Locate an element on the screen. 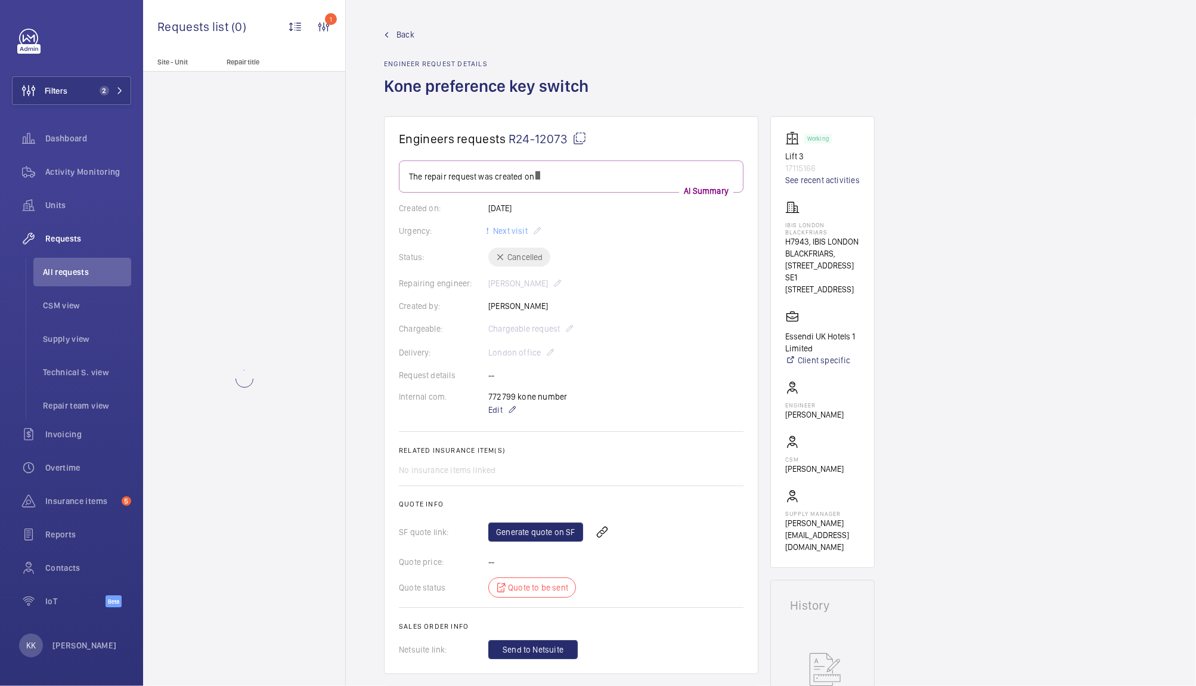  button: Send to Netsuite is located at coordinates (533, 650).